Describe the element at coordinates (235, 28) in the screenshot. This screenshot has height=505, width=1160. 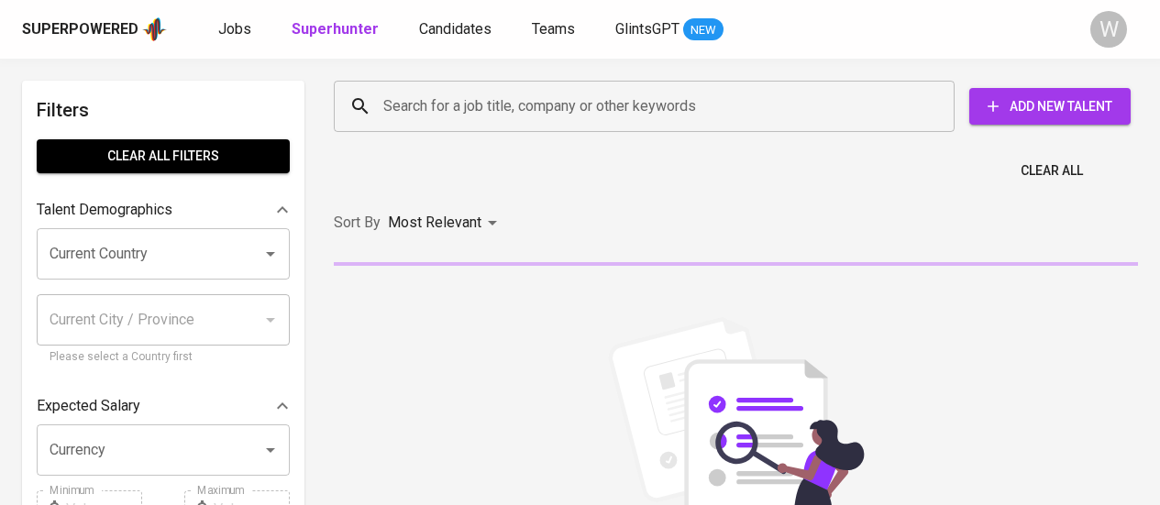
I see `span: Jobs` at that location.